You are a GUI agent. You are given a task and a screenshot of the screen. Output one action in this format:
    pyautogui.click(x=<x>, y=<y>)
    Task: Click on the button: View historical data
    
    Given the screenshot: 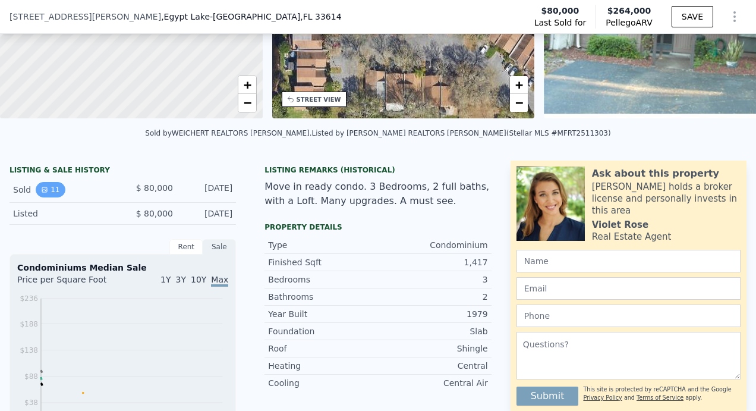 What is the action you would take?
    pyautogui.click(x=50, y=190)
    